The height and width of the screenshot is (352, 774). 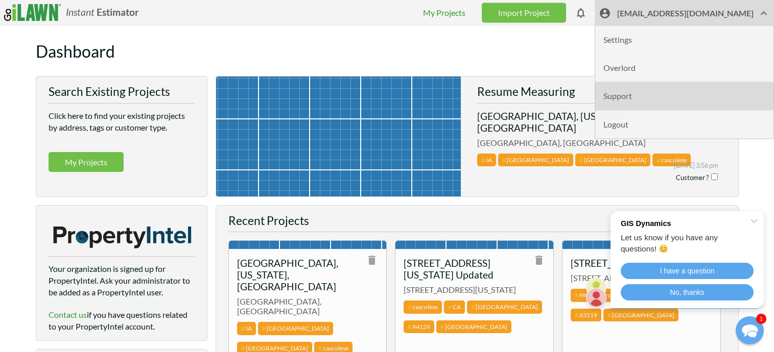 What do you see at coordinates (684, 96) in the screenshot?
I see `li: Support` at bounding box center [684, 96].